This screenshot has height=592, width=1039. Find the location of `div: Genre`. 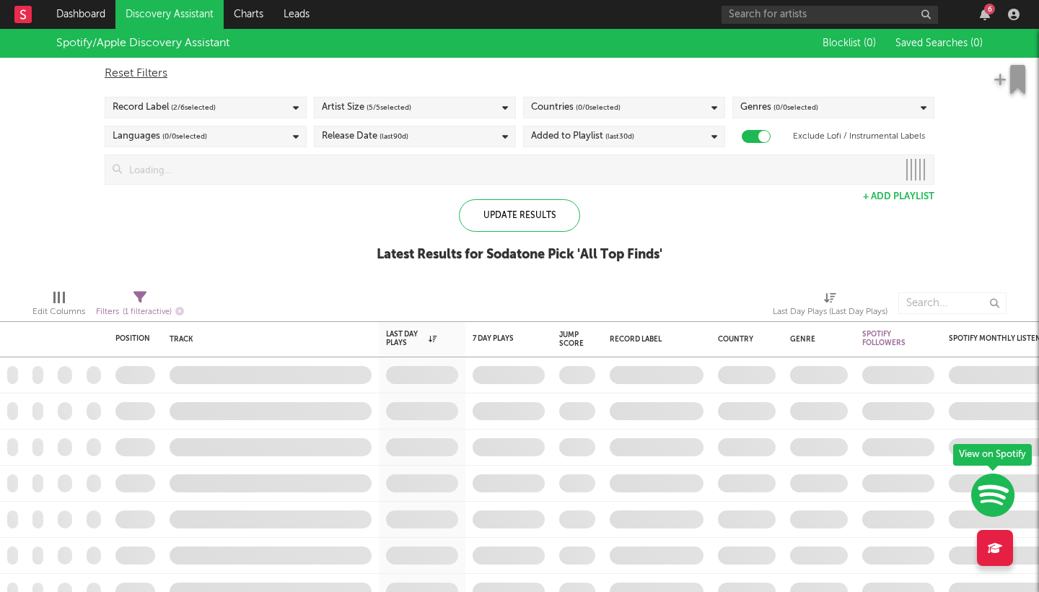

div: Genre is located at coordinates (815, 339).